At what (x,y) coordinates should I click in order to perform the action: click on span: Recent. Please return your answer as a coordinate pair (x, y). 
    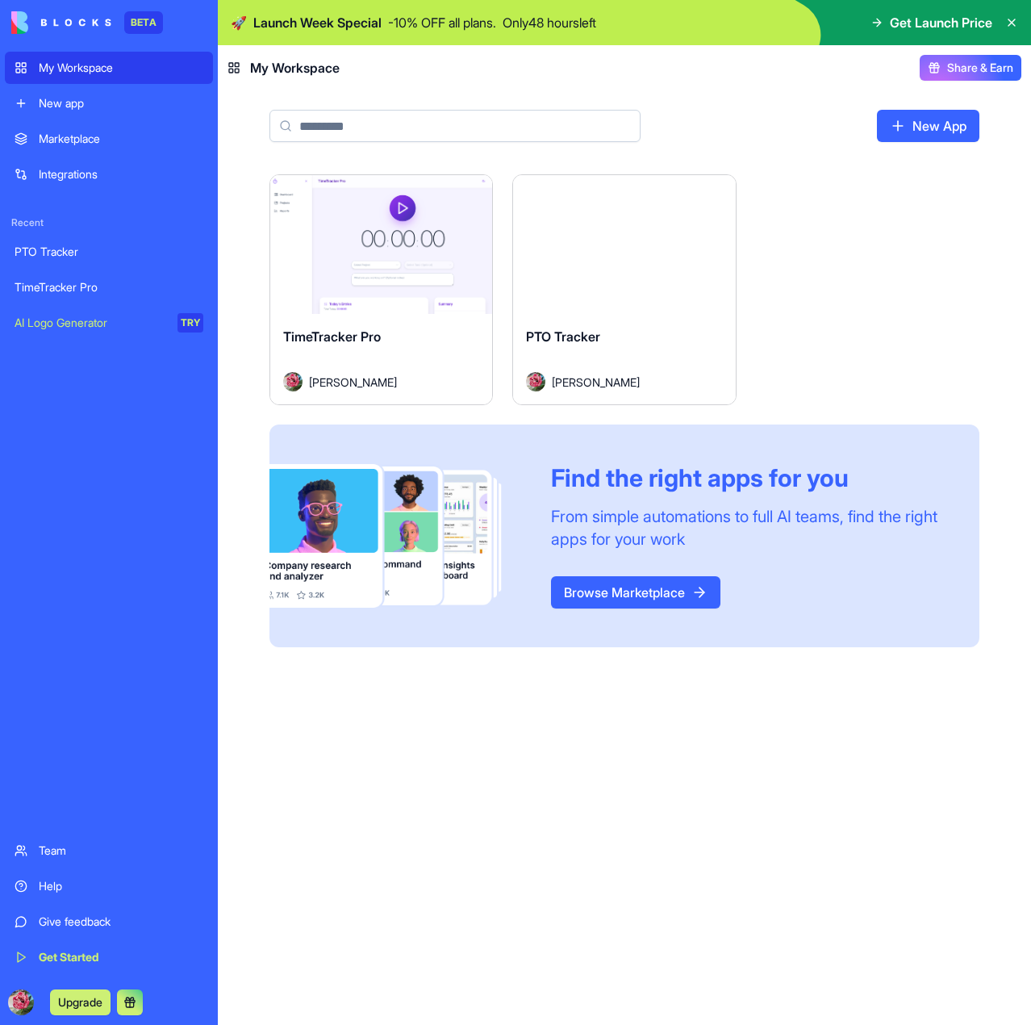
    Looking at the image, I should click on (109, 223).